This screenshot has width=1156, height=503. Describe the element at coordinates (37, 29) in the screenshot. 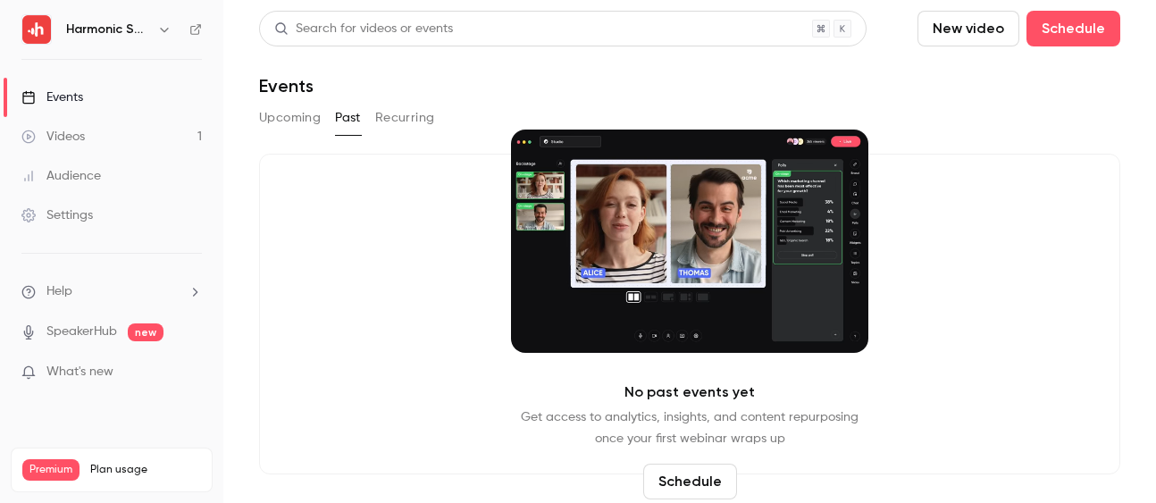

I see `img: Harmonic Security` at that location.